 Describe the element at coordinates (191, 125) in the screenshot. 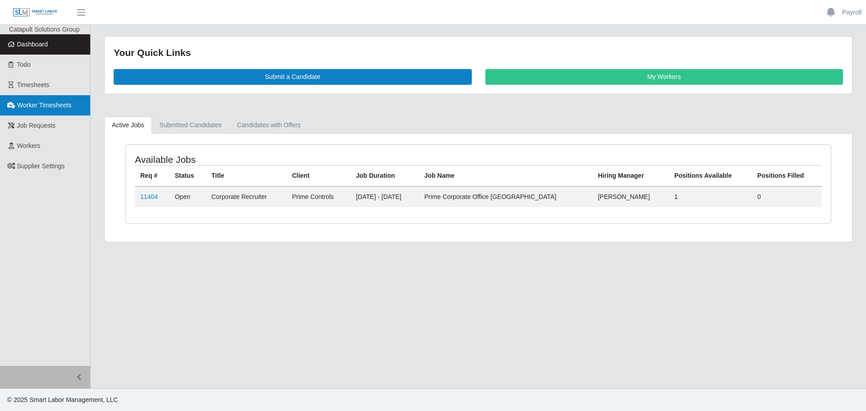

I see `a: Submitted Candidates` at that location.